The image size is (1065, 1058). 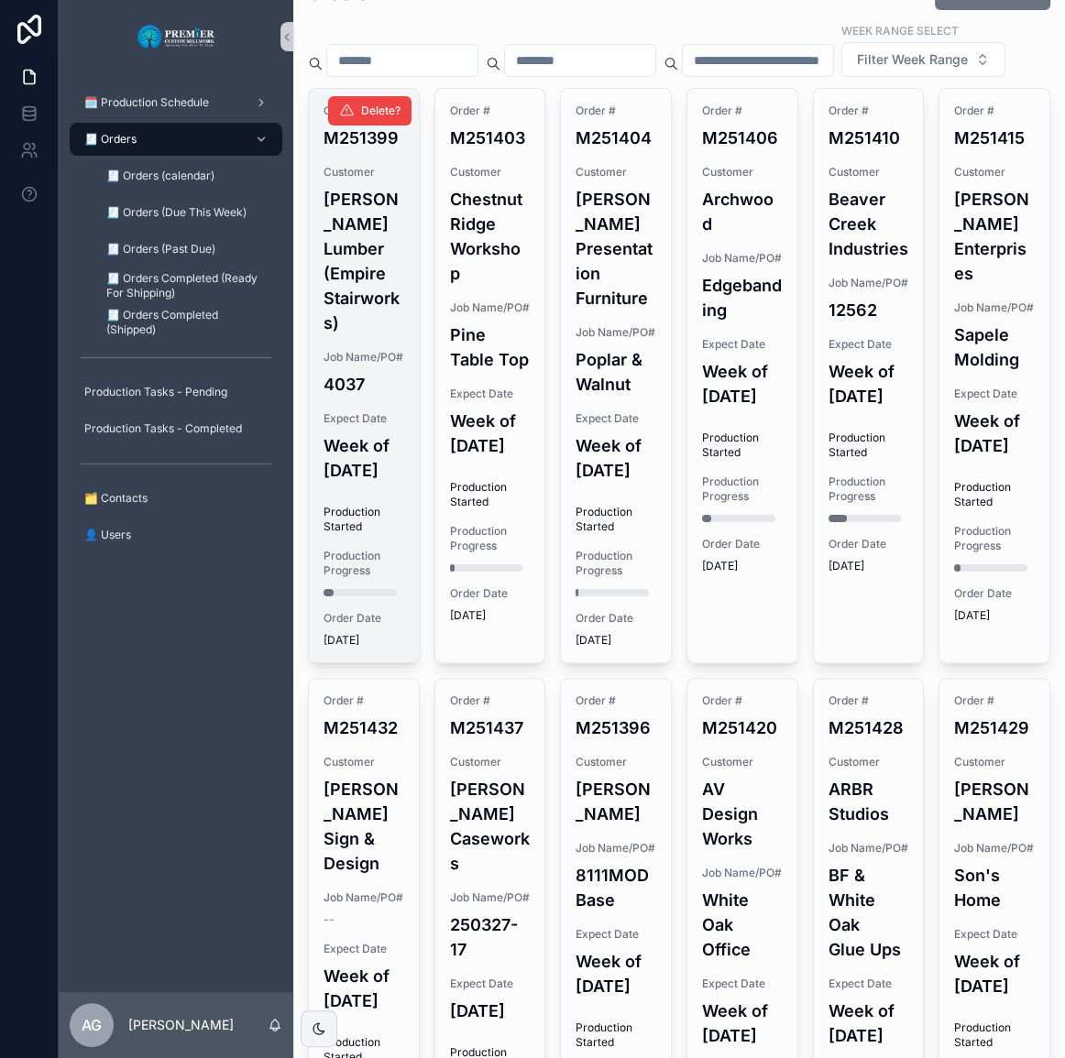 What do you see at coordinates (176, 498) in the screenshot?
I see `a: 🗂️ Contacts` at bounding box center [176, 498].